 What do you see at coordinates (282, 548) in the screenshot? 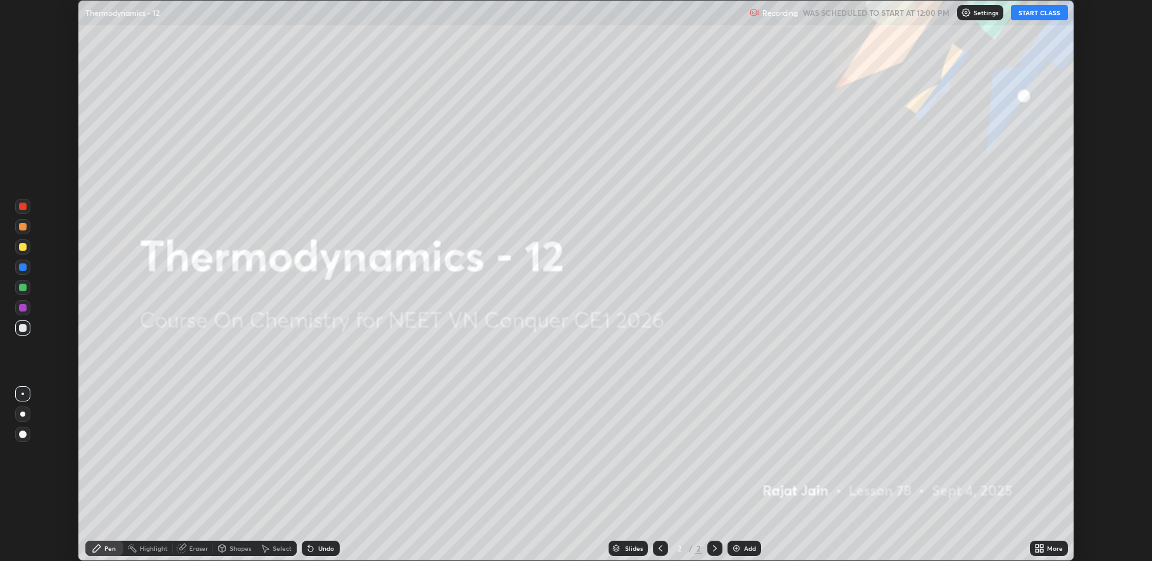
I see `div: Select` at bounding box center [282, 548].